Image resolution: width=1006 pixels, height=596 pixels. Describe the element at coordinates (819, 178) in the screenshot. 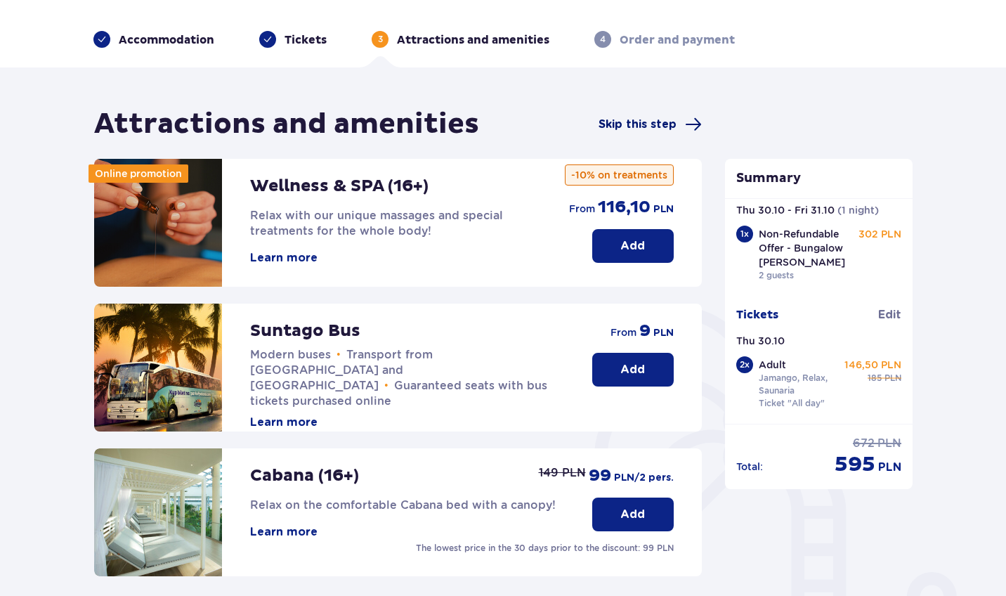

I see `p: Summary` at that location.